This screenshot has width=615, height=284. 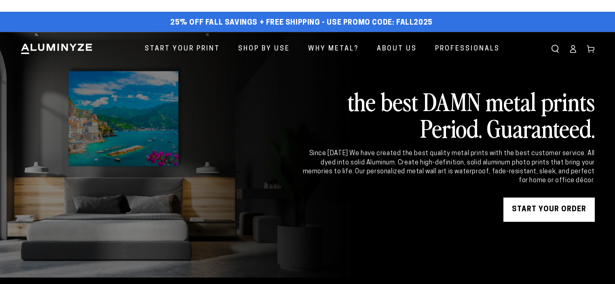 I want to click on summary: Search our site, so click(x=555, y=49).